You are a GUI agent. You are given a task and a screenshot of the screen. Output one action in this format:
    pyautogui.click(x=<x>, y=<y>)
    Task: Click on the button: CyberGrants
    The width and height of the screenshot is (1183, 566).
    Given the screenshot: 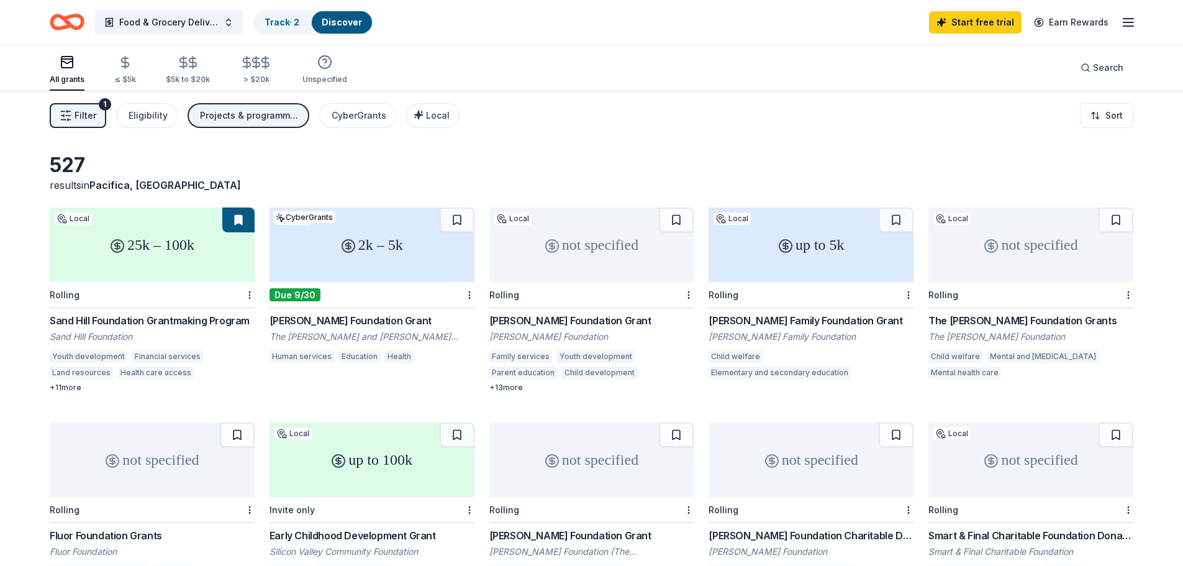 What is the action you would take?
    pyautogui.click(x=358, y=116)
    